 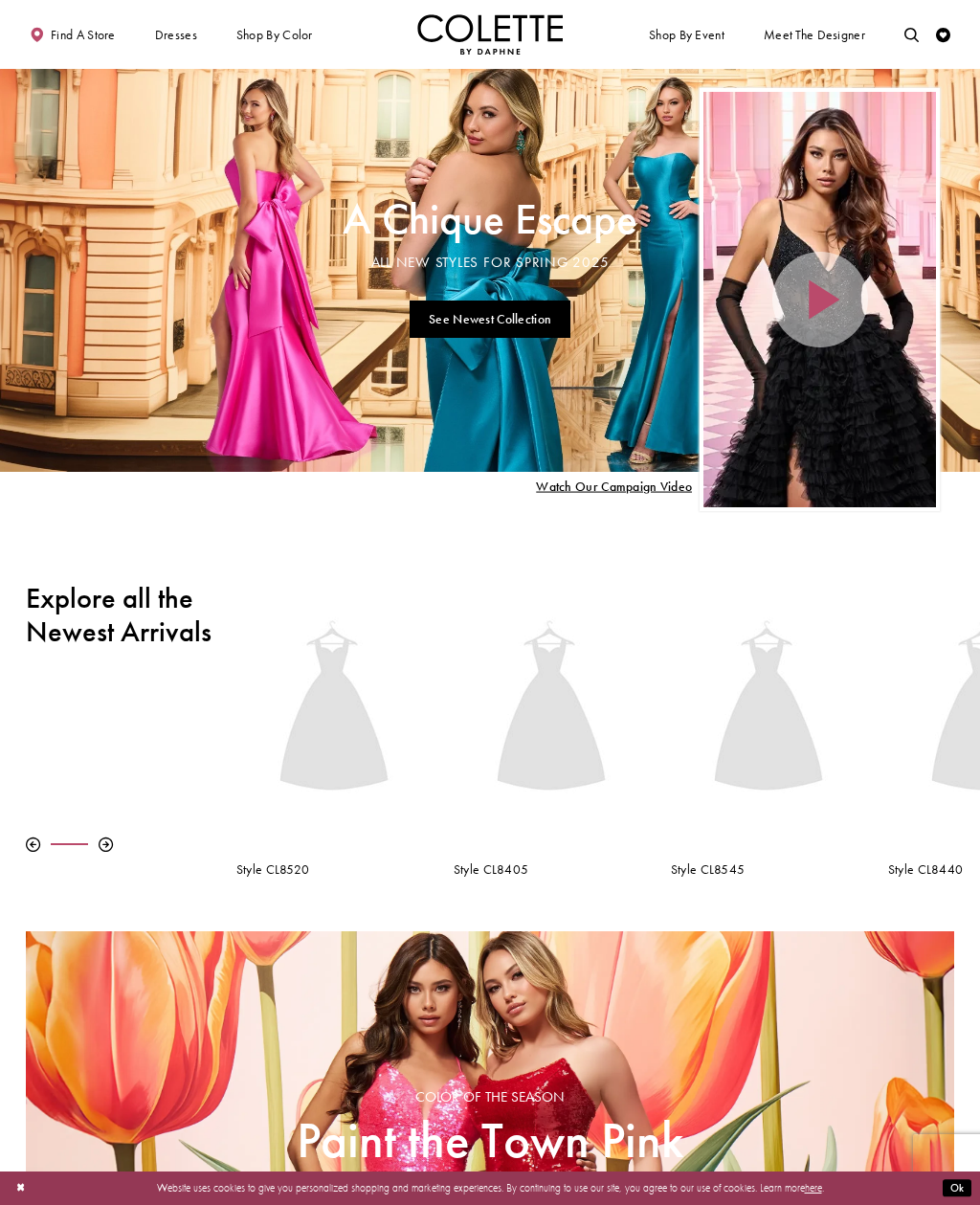 I want to click on h2: Explore all the Newest Arrivals, so click(x=119, y=616).